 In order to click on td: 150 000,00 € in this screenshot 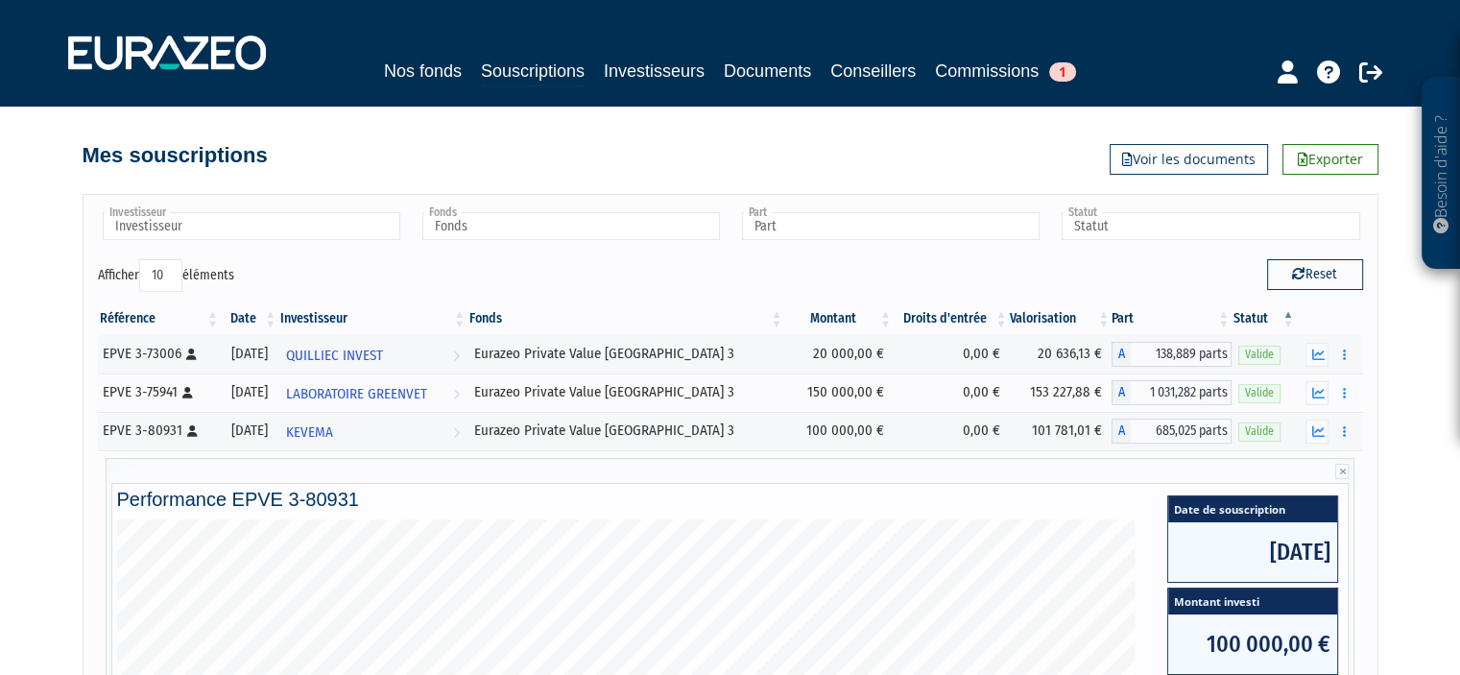, I will do `click(839, 393)`.